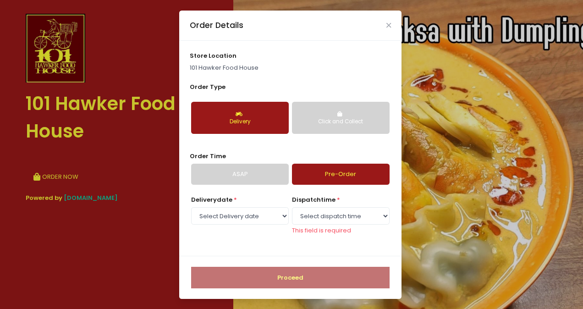 This screenshot has height=309, width=583. I want to click on div: Order Details, so click(216, 25).